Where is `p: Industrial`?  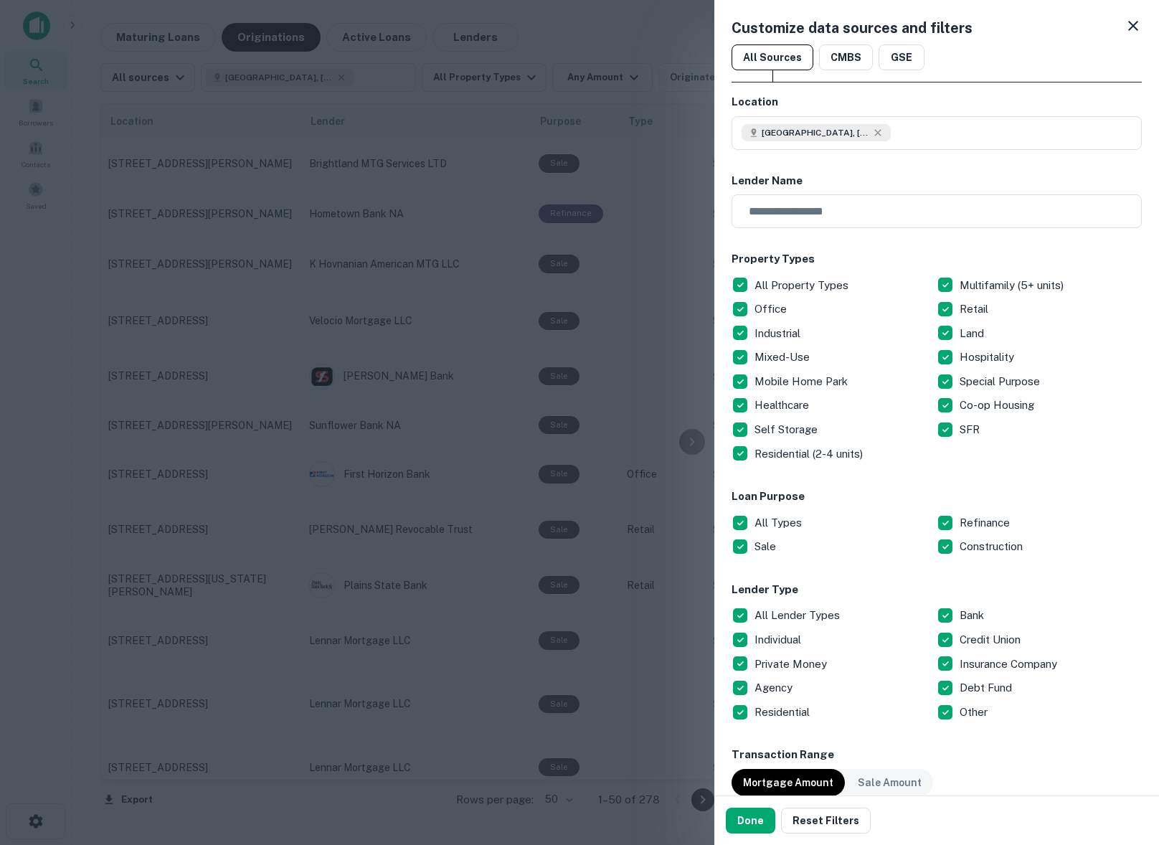 p: Industrial is located at coordinates (779, 333).